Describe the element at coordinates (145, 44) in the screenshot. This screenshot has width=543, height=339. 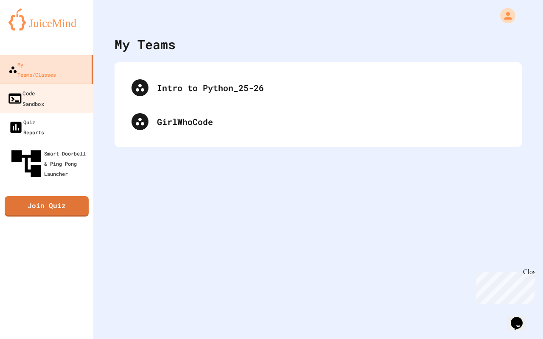
I see `div: My Teams` at that location.